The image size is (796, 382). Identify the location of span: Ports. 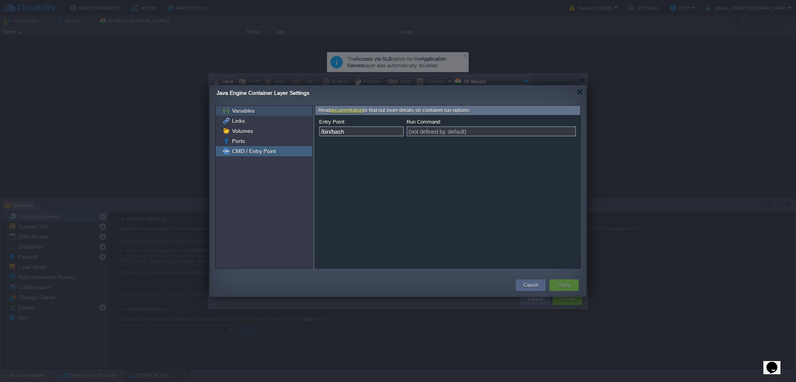
(238, 141).